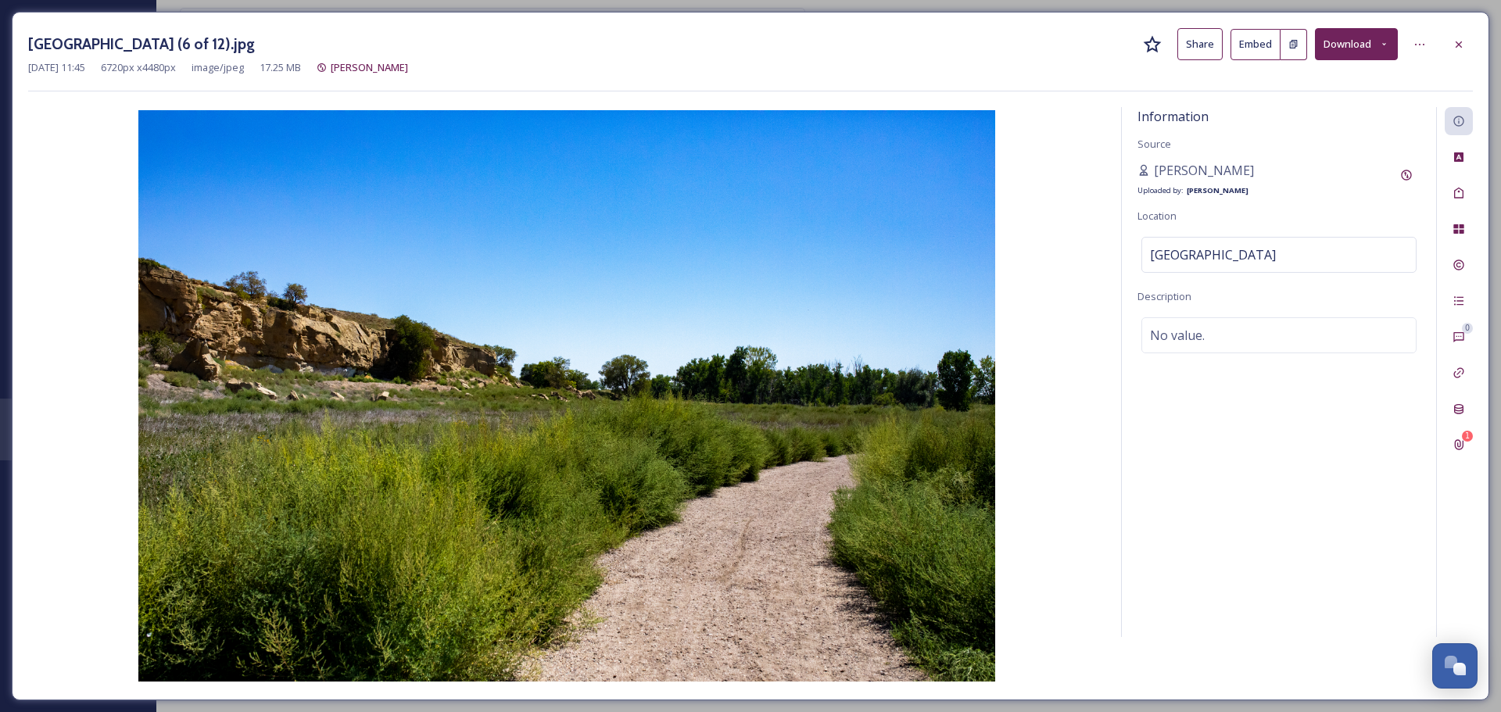  What do you see at coordinates (280, 67) in the screenshot?
I see `span: 17.25 MB` at bounding box center [280, 67].